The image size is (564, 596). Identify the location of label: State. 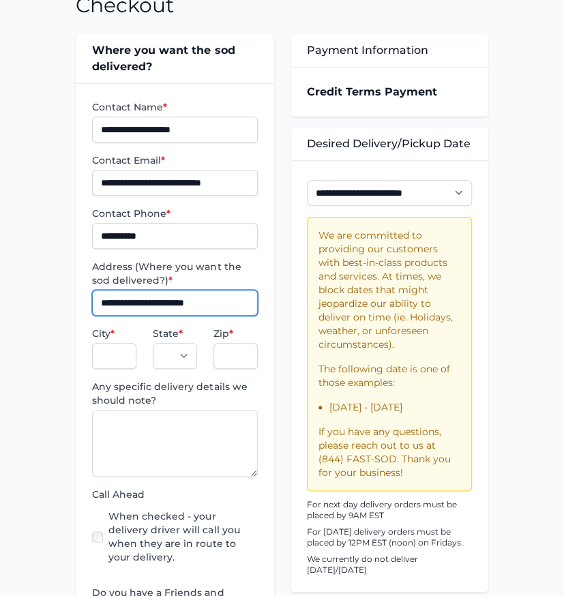
(175, 333).